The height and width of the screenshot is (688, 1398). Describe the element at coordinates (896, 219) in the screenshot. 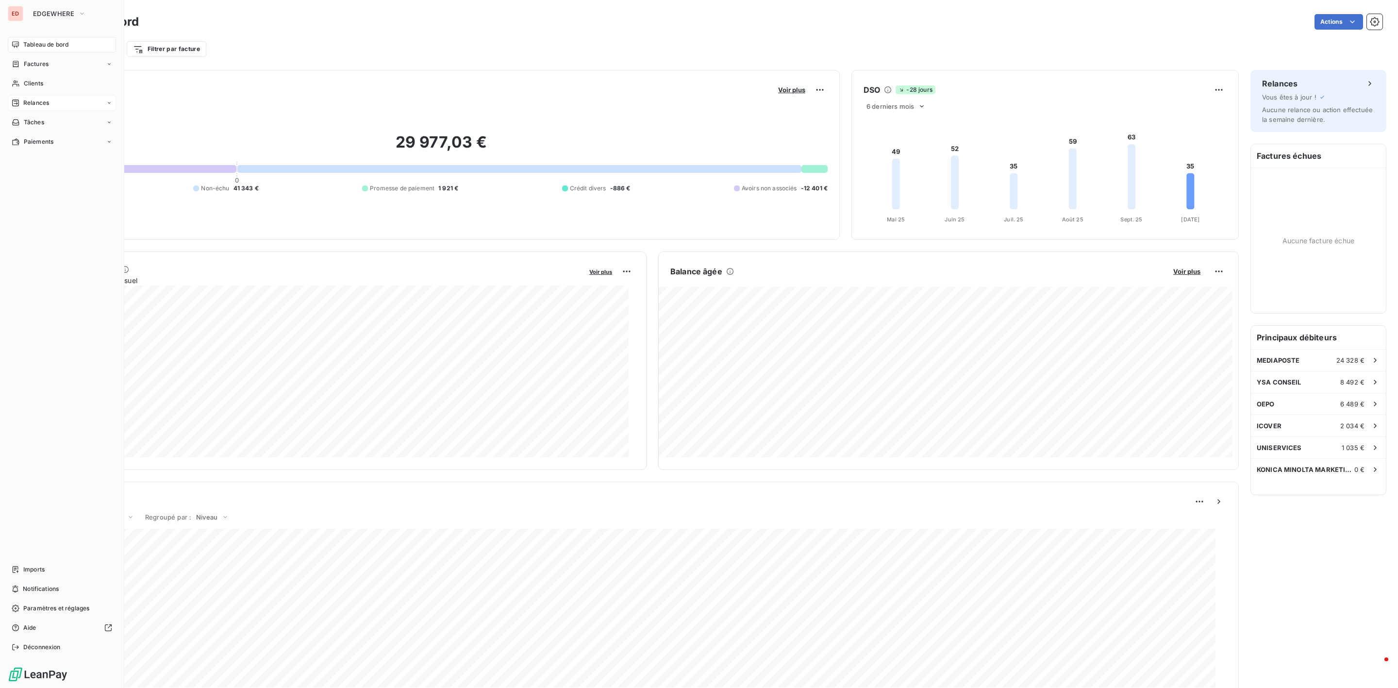

I see `tspan: Mai 25` at that location.